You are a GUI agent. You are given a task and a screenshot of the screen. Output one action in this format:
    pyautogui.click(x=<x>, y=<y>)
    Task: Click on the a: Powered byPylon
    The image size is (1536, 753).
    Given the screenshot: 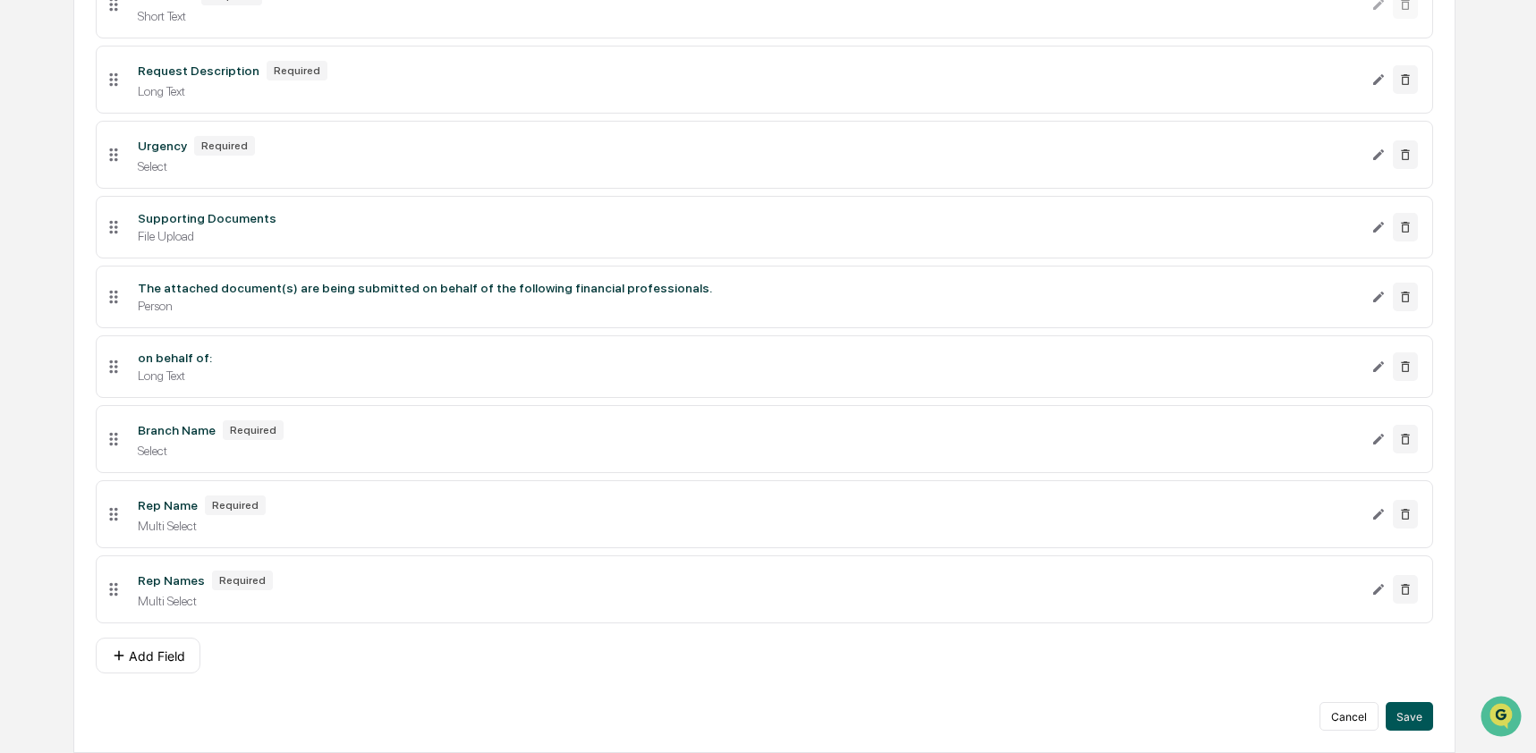 What is the action you would take?
    pyautogui.click(x=171, y=310)
    